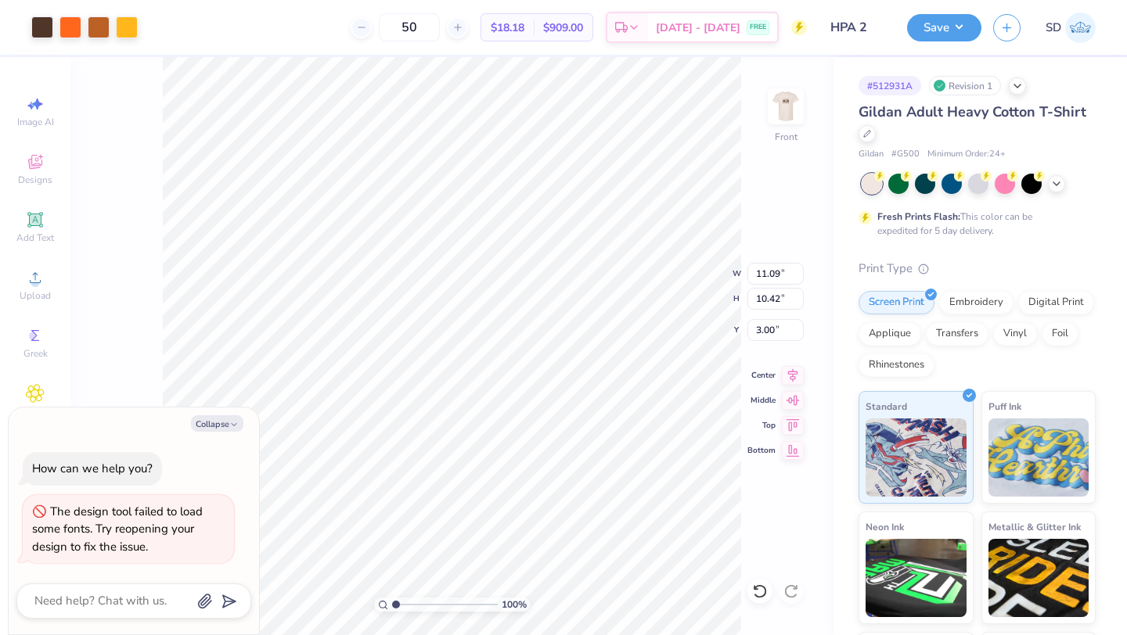 The height and width of the screenshot is (635, 1127). What do you see at coordinates (785, 137) in the screenshot?
I see `div: Front` at bounding box center [785, 137].